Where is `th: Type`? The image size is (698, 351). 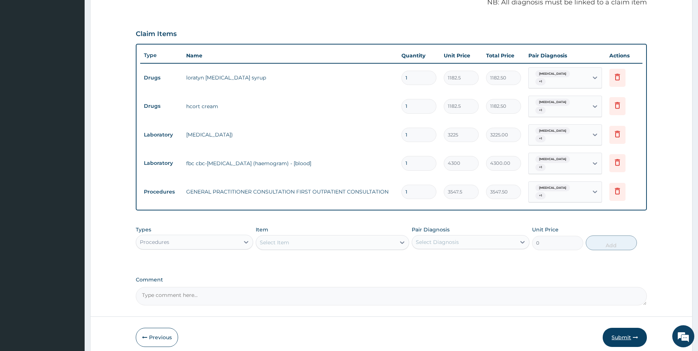 th: Type is located at coordinates (161, 55).